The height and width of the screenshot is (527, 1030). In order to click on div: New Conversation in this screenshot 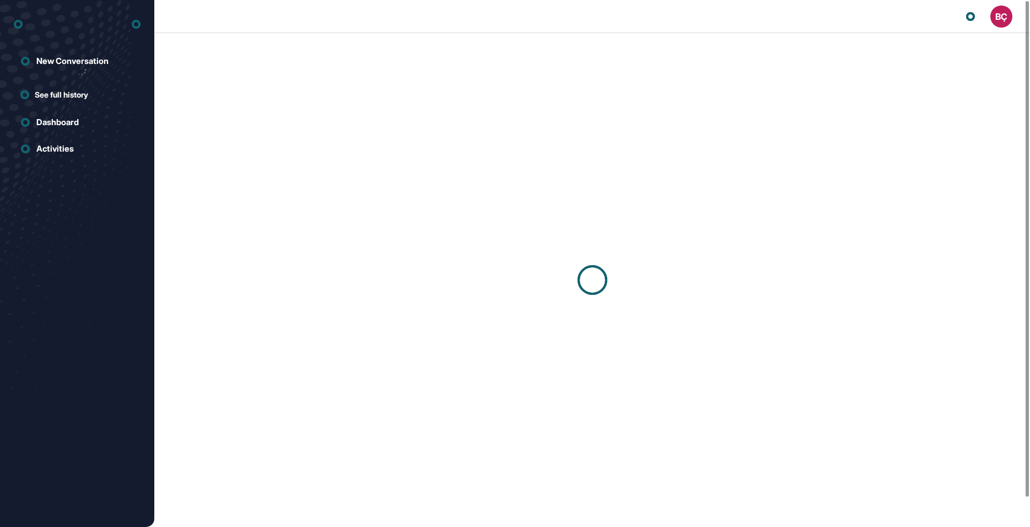, I will do `click(72, 61)`.